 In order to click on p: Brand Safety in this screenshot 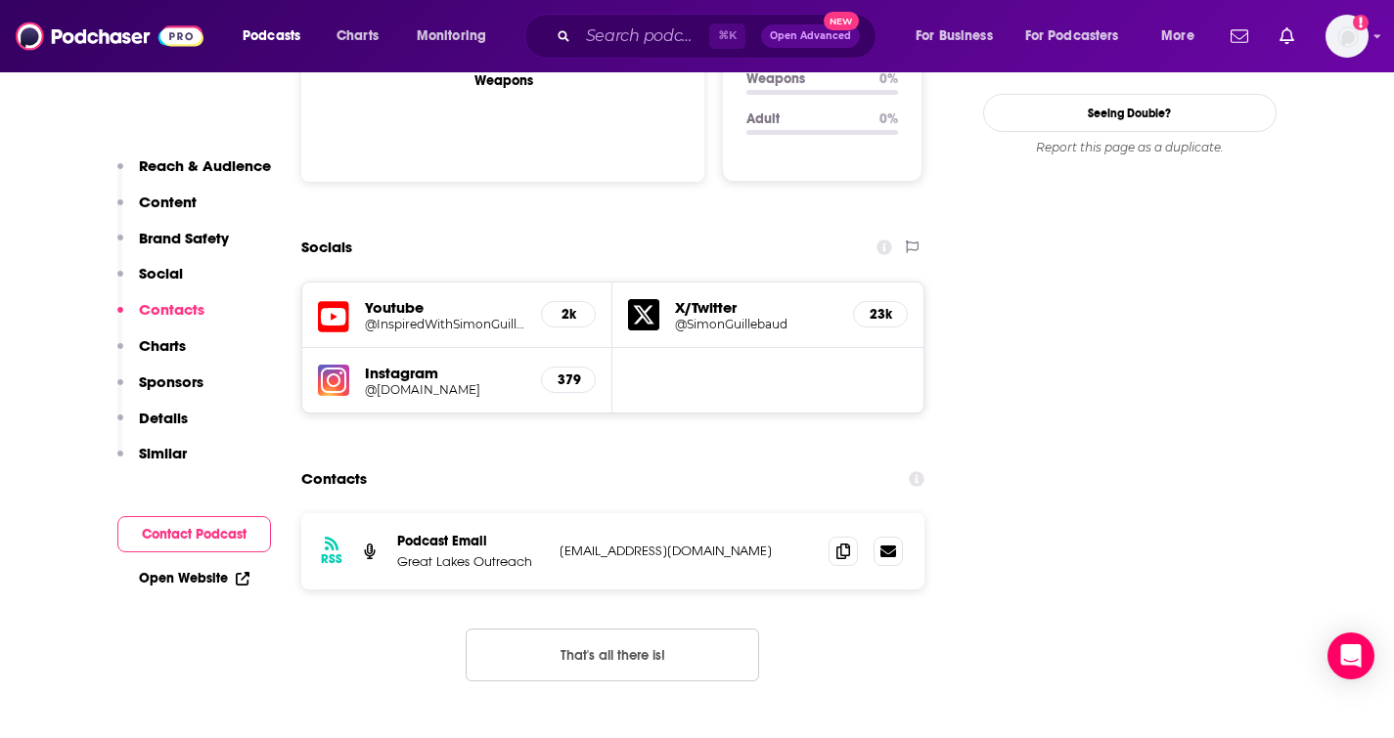, I will do `click(184, 238)`.